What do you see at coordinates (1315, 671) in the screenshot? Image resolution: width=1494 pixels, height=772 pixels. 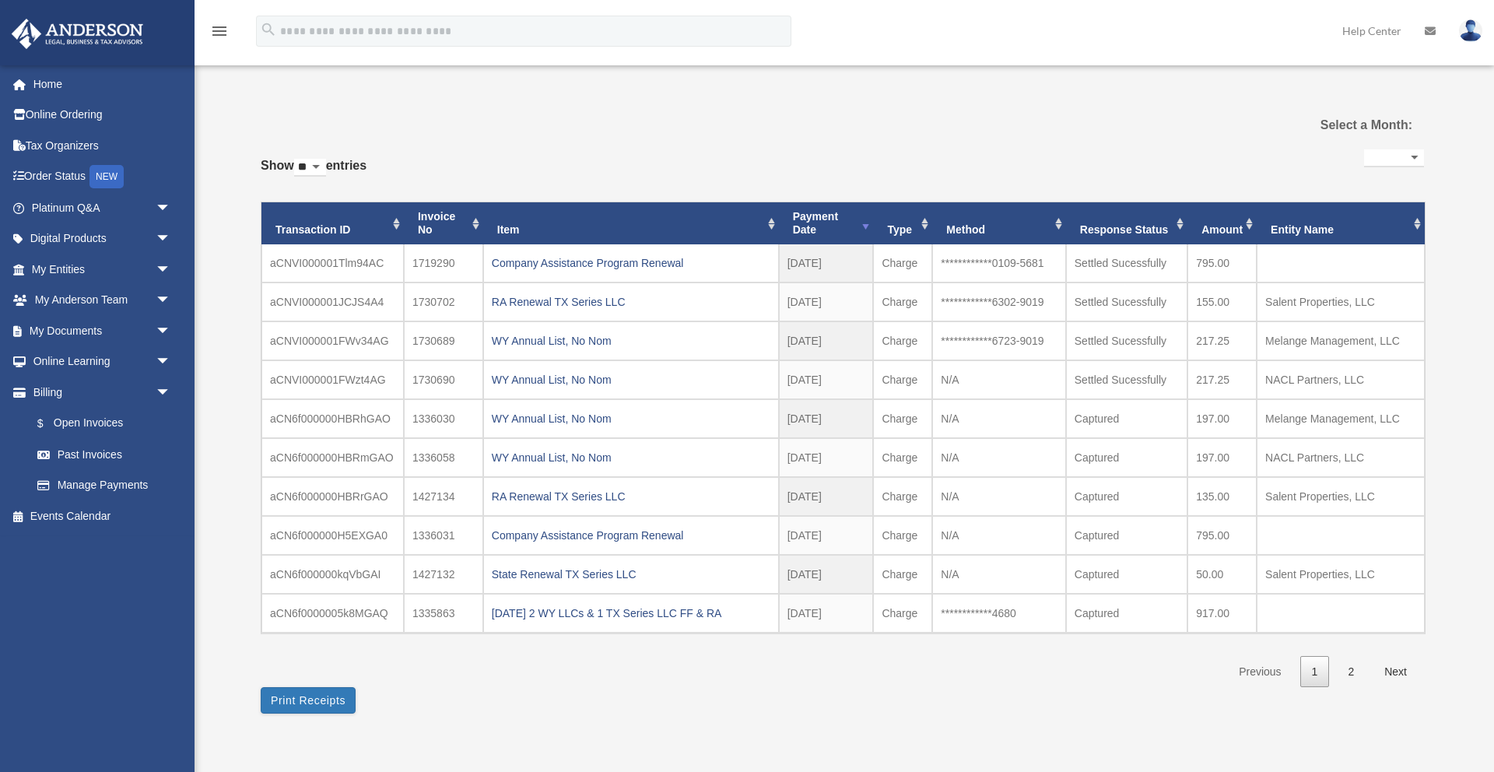 I see `a: 1` at bounding box center [1315, 671].